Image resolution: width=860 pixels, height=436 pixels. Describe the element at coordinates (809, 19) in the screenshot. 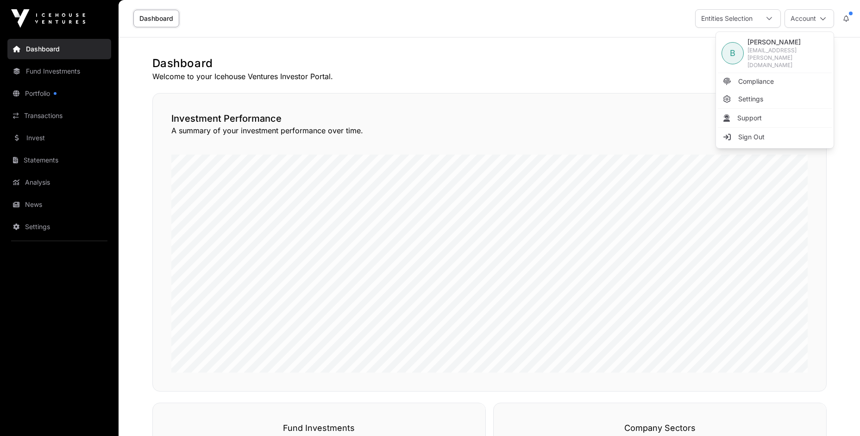

I see `button: Account` at that location.